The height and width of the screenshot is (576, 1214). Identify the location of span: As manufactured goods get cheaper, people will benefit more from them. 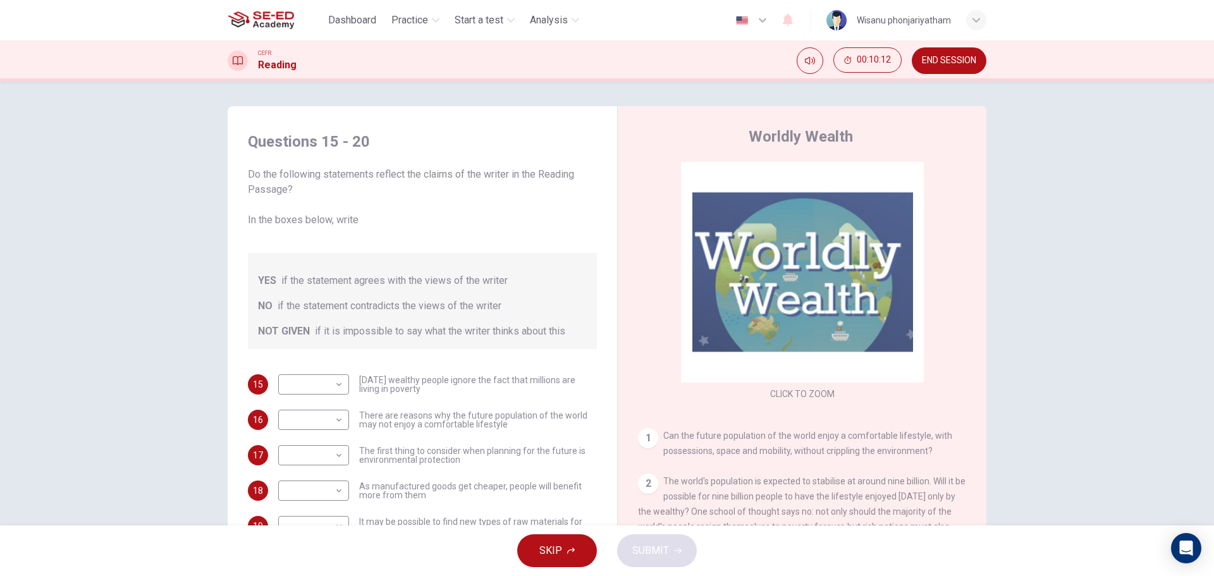
(478, 491).